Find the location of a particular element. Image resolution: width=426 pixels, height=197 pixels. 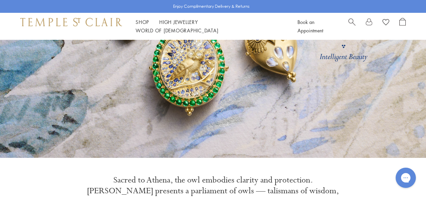

a: ShopShop is located at coordinates (142, 22).